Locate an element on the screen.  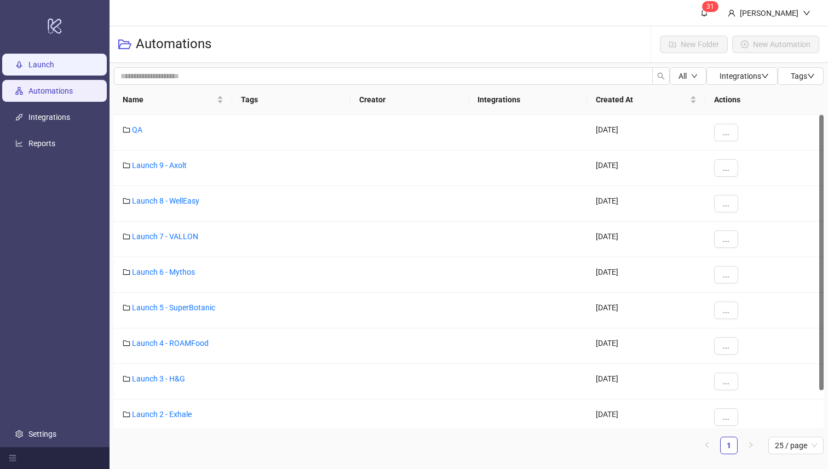
button: left is located at coordinates (707, 446).